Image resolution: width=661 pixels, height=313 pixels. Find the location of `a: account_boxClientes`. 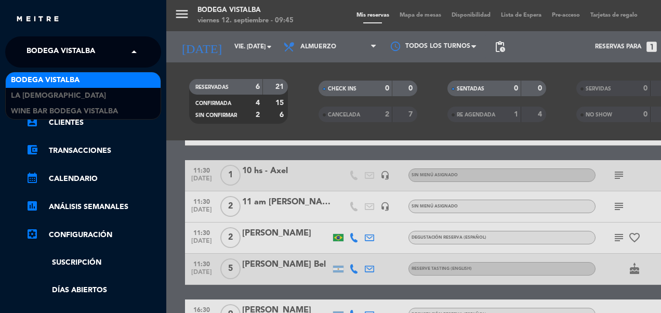

a: account_boxClientes is located at coordinates (94, 123).